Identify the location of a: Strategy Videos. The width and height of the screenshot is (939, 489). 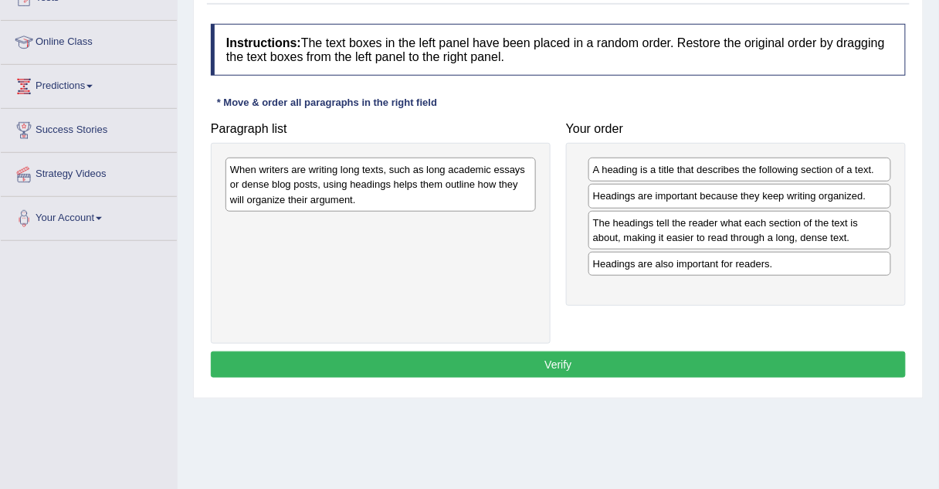
(89, 172).